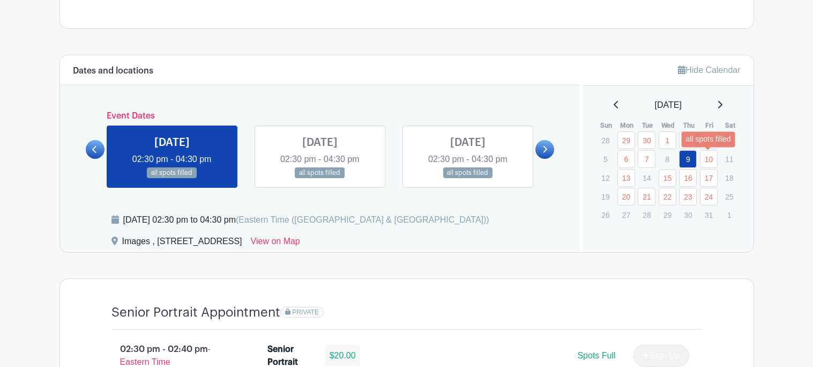 The image size is (813, 367). What do you see at coordinates (113, 71) in the screenshot?
I see `h6: Dates and locations` at bounding box center [113, 71].